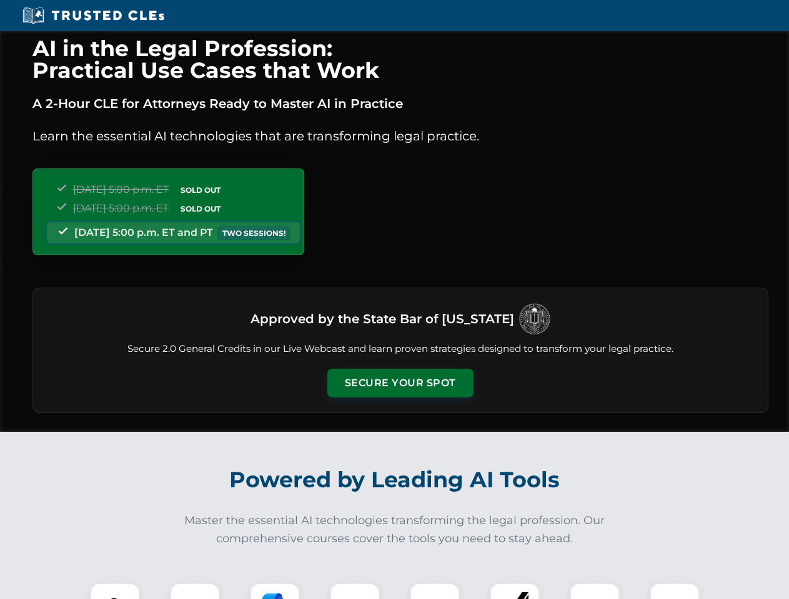  I want to click on p: Master the essential AI technologies transforming the legal profession. Our comprehensive courses..., so click(395, 530).